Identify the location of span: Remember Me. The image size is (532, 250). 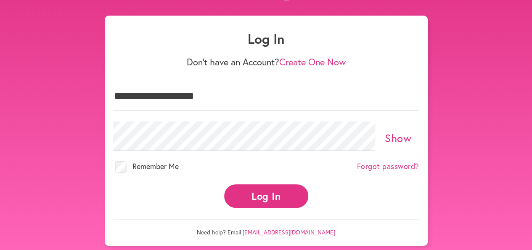
(156, 166).